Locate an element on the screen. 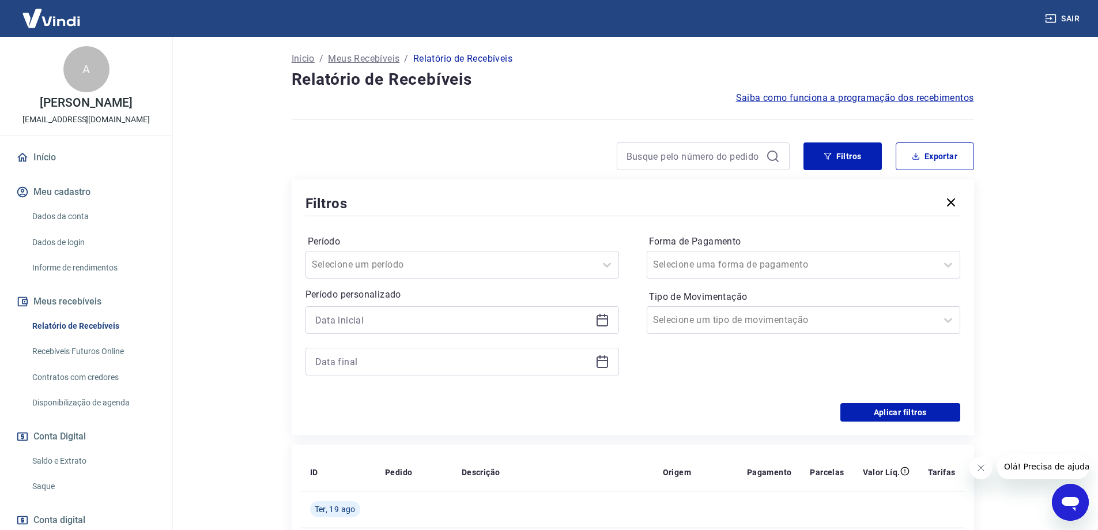 The image size is (1098, 530). img: Vindi is located at coordinates (51, 18).